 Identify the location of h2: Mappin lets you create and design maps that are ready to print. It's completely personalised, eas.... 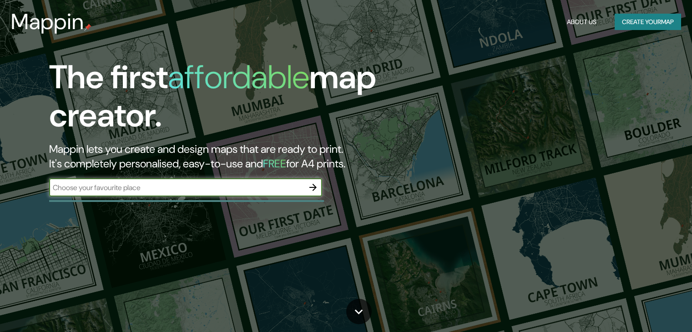
(222, 157).